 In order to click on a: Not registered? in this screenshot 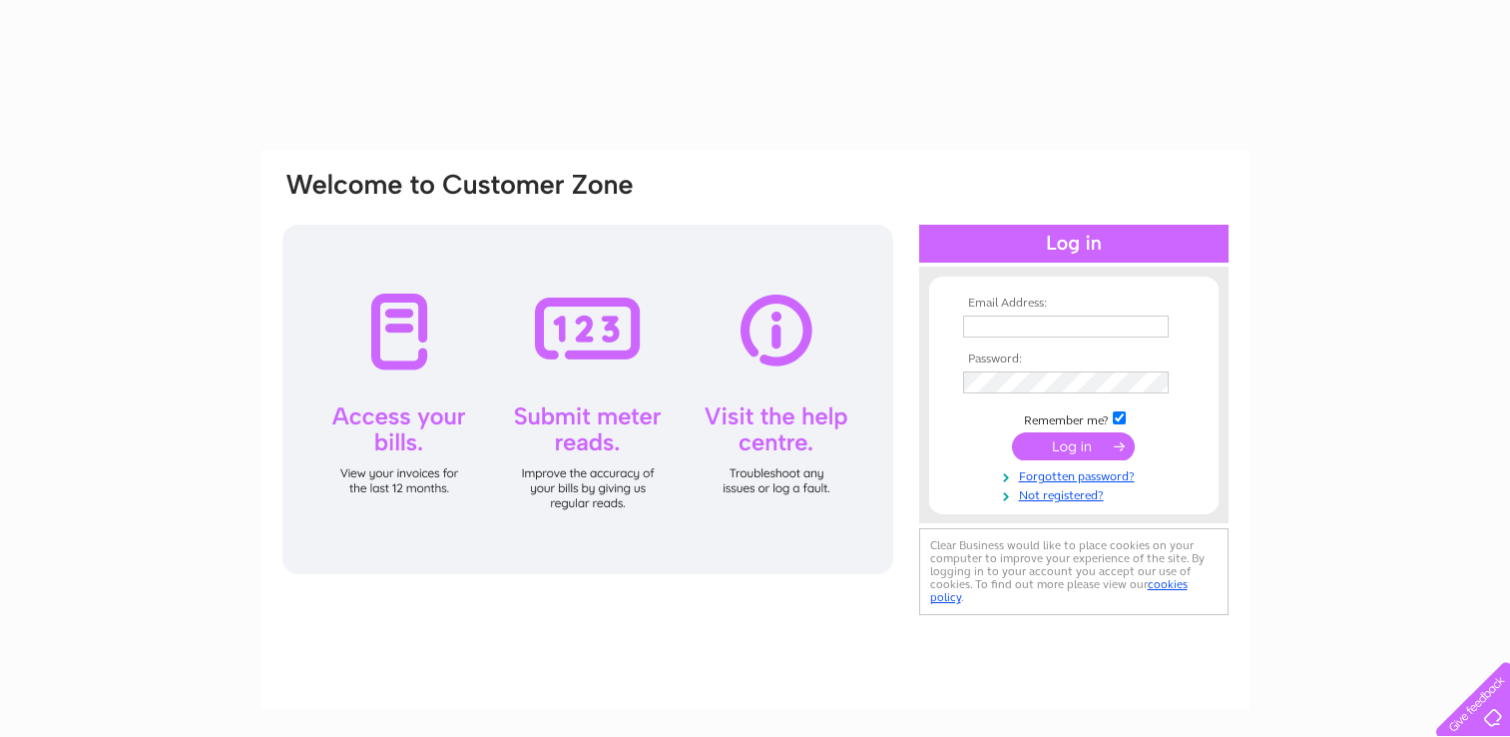, I will do `click(1076, 493)`.